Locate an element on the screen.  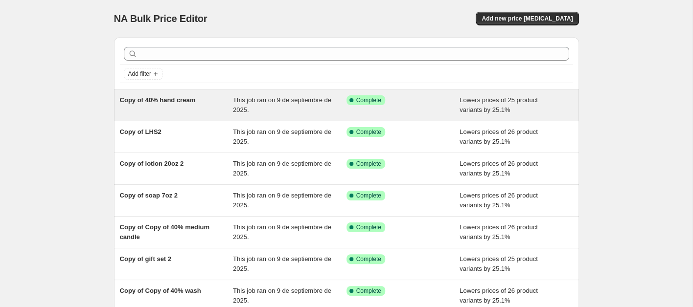
span: Copy of Copy of 40% medium candle is located at coordinates (164, 232).